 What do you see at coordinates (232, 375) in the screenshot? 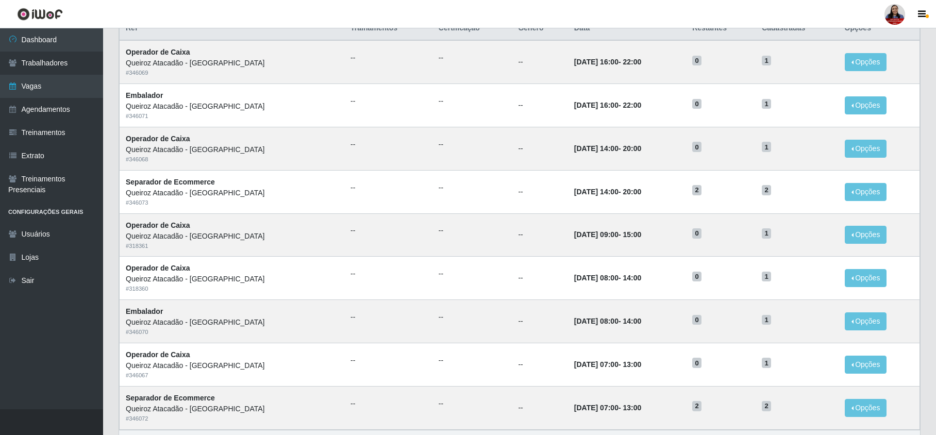
I see `div: # 346067` at bounding box center [232, 375].